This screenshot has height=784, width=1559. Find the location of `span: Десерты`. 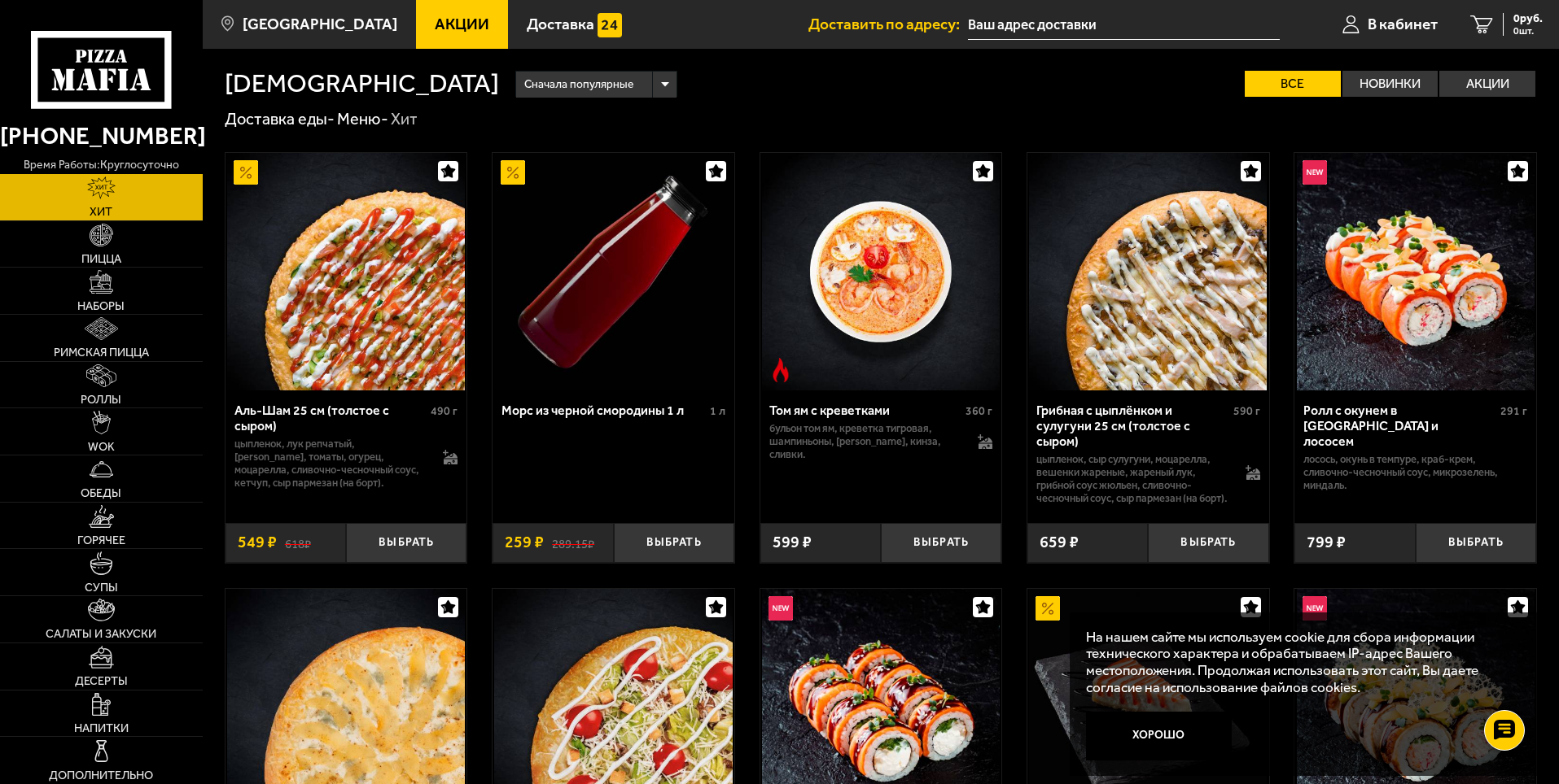

span: Десерты is located at coordinates (100, 681).